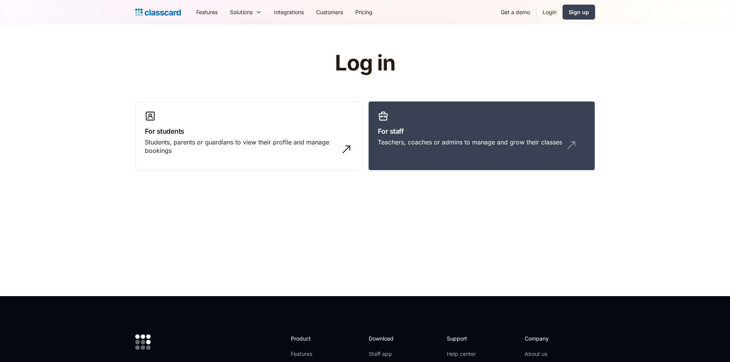  Describe the element at coordinates (462, 354) in the screenshot. I see `a: Help center` at that location.